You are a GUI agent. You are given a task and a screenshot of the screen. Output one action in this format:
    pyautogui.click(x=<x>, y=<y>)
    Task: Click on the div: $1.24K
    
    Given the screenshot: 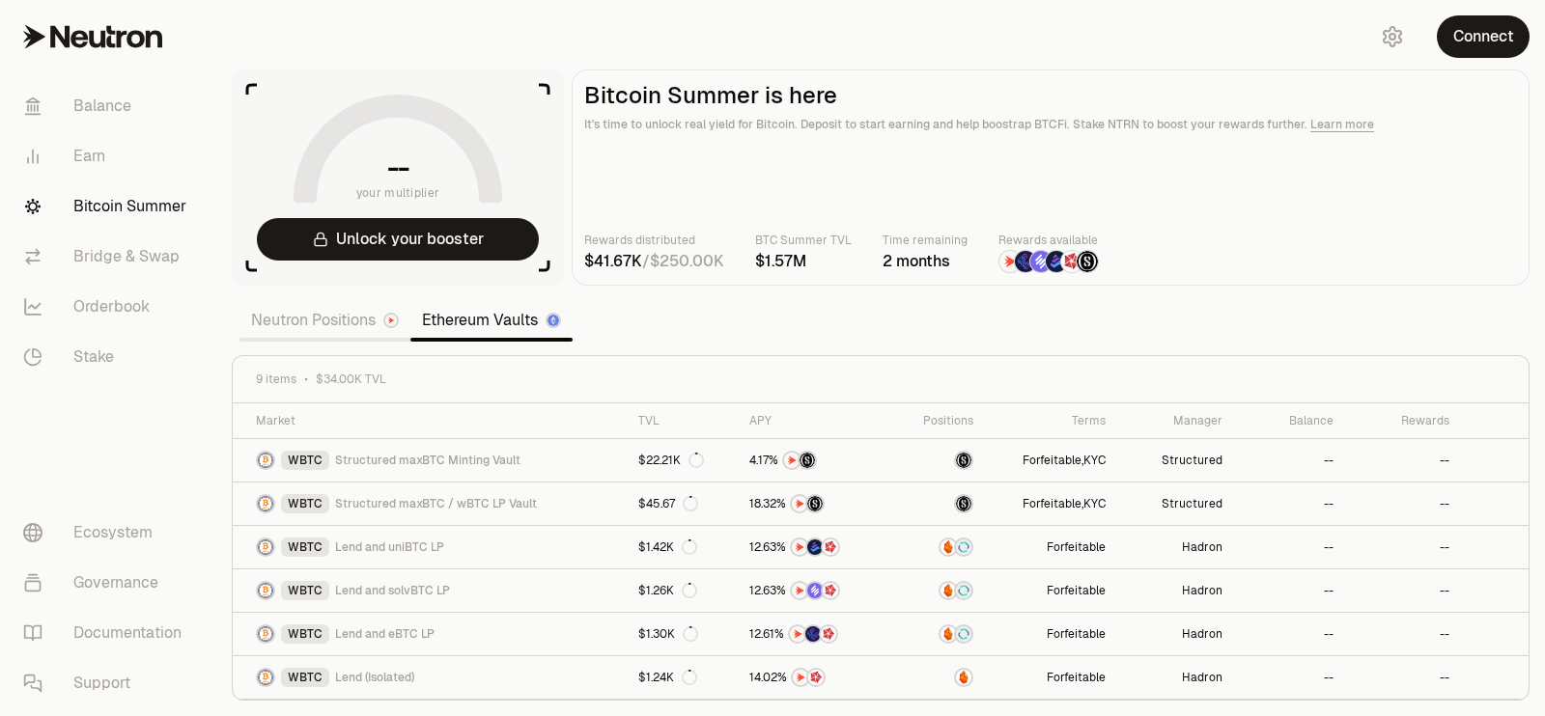 What is the action you would take?
    pyautogui.click(x=667, y=678)
    